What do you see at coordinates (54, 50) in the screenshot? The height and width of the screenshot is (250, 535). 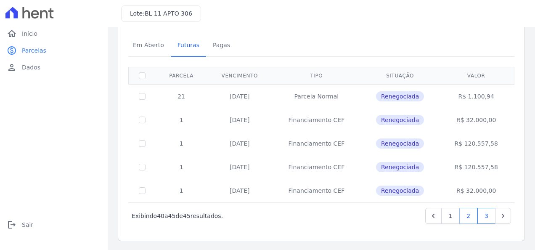 I see `a: paidParcelas` at bounding box center [54, 50].